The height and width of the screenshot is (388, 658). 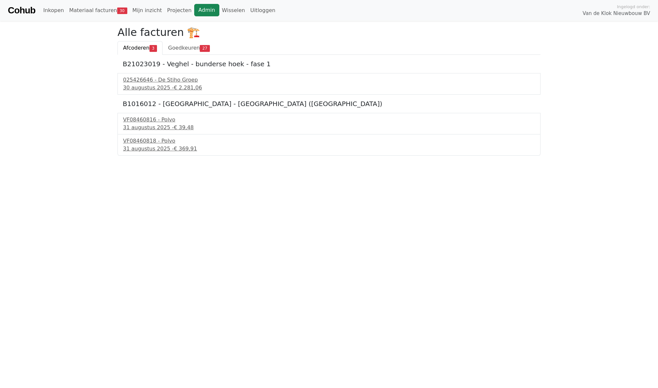 What do you see at coordinates (207, 10) in the screenshot?
I see `a: Admin` at bounding box center [207, 10].